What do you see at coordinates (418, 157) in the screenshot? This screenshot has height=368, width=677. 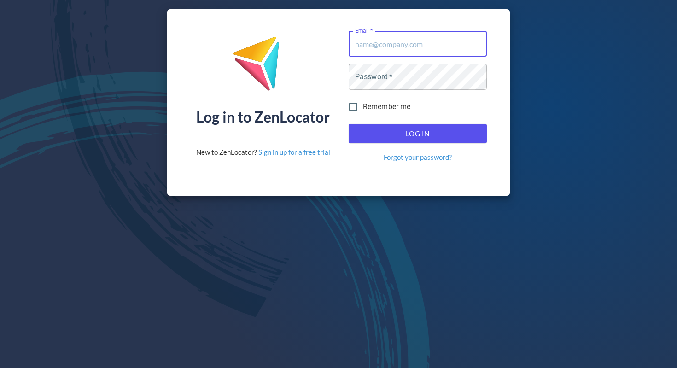 I see `a: Forgot your password?` at bounding box center [418, 157].